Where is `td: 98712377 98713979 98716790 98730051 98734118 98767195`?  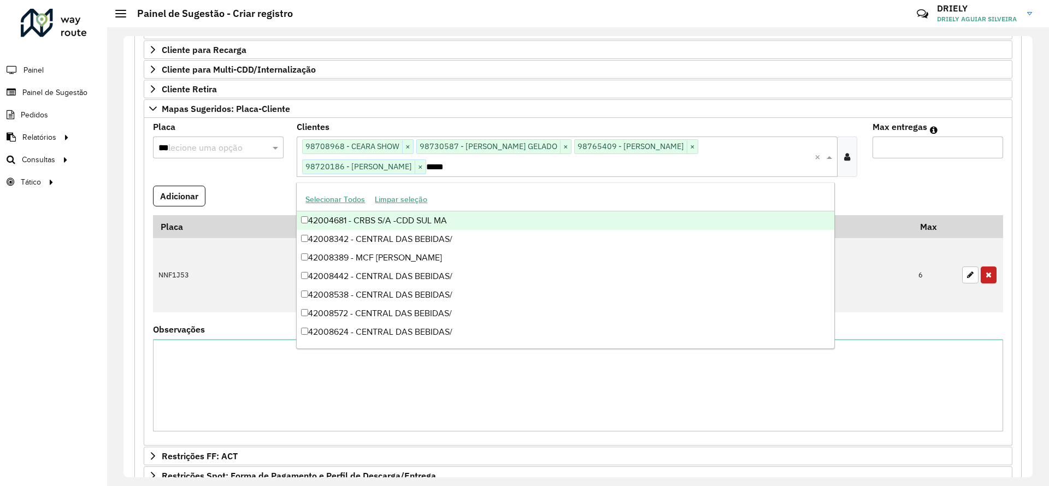 td: 98712377 98713979 98716790 98730051 98734118 98767195 is located at coordinates (469, 275).